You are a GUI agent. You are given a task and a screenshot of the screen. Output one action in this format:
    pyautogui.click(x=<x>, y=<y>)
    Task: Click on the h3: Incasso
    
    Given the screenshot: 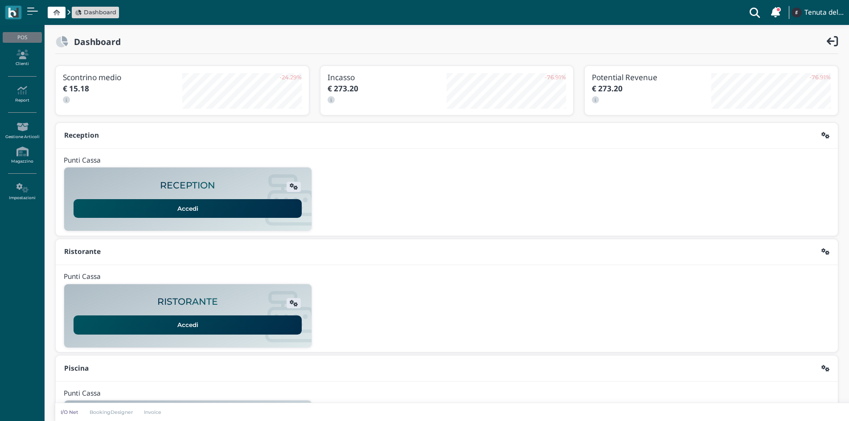 What is the action you would take?
    pyautogui.click(x=387, y=77)
    